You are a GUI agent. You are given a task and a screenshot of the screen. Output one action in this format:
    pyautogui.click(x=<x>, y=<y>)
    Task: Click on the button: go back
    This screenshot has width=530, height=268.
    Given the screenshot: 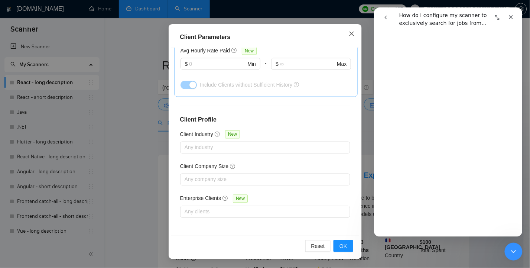 What is the action you would take?
    pyautogui.click(x=12, y=10)
    